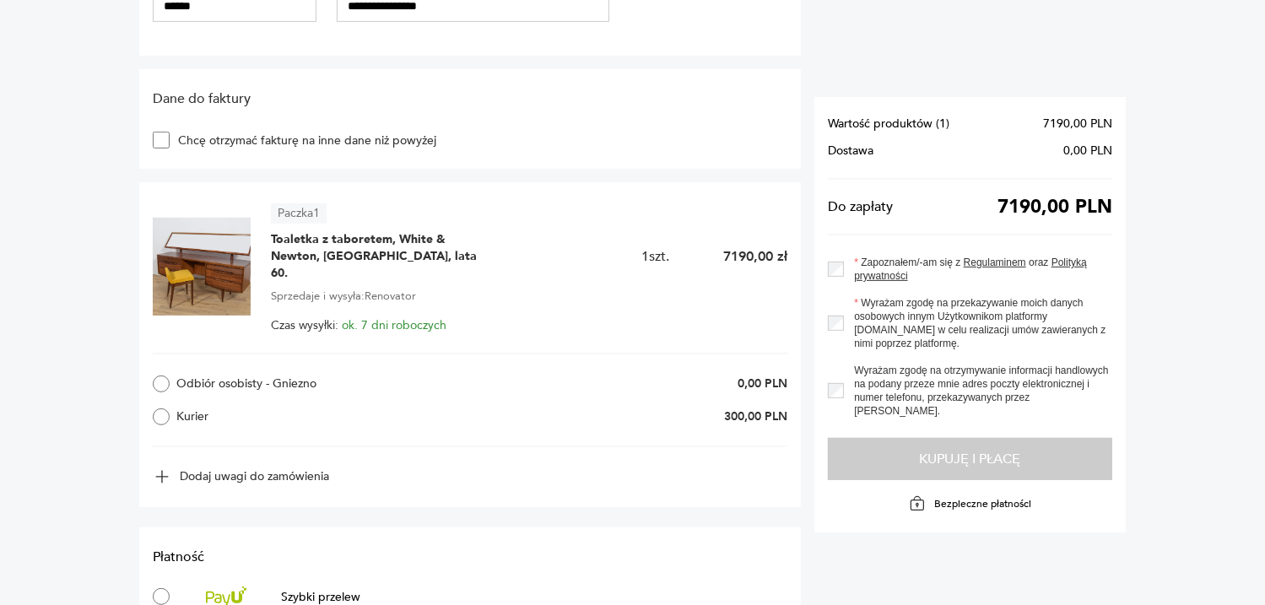  Describe the element at coordinates (889, 124) in the screenshot. I see `span: Wartość produktów ( 1 )` at that location.